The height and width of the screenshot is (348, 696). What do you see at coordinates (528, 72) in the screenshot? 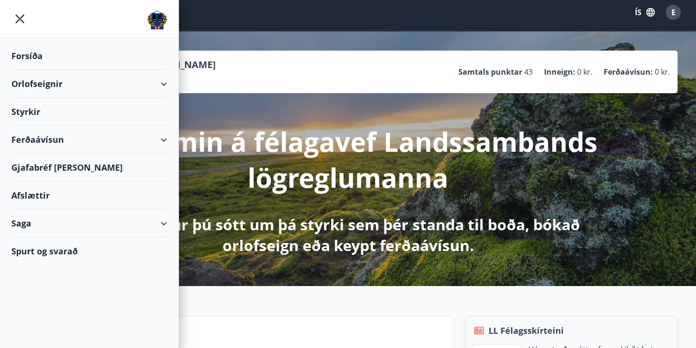
I see `span: 43` at bounding box center [528, 72].